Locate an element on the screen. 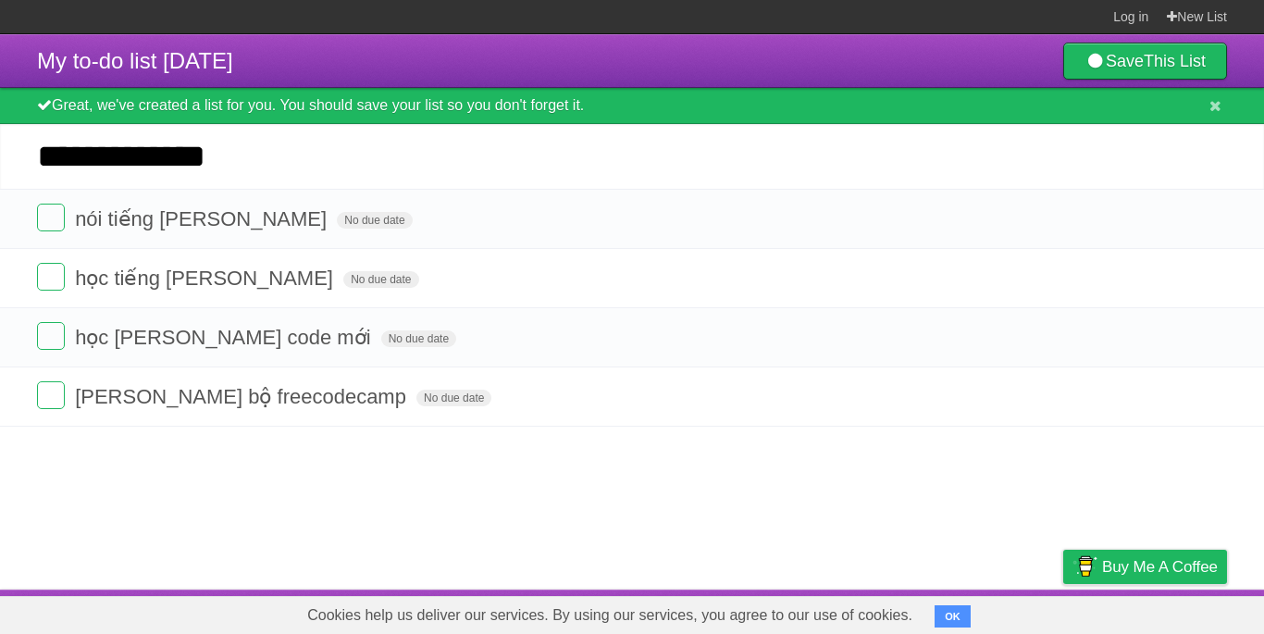 The height and width of the screenshot is (634, 1264). b: This List is located at coordinates (1174, 61).